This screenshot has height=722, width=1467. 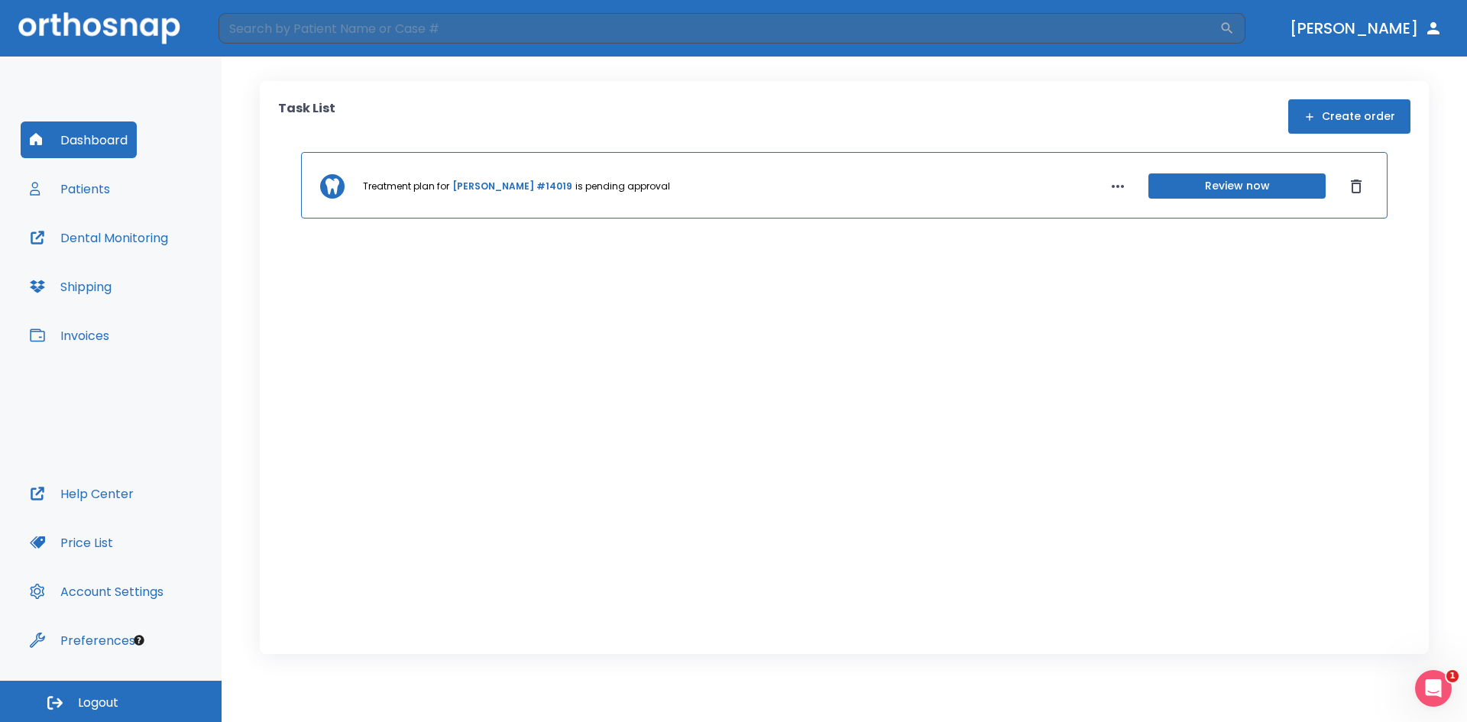 What do you see at coordinates (99, 238) in the screenshot?
I see `button: Dental Monitoring` at bounding box center [99, 238].